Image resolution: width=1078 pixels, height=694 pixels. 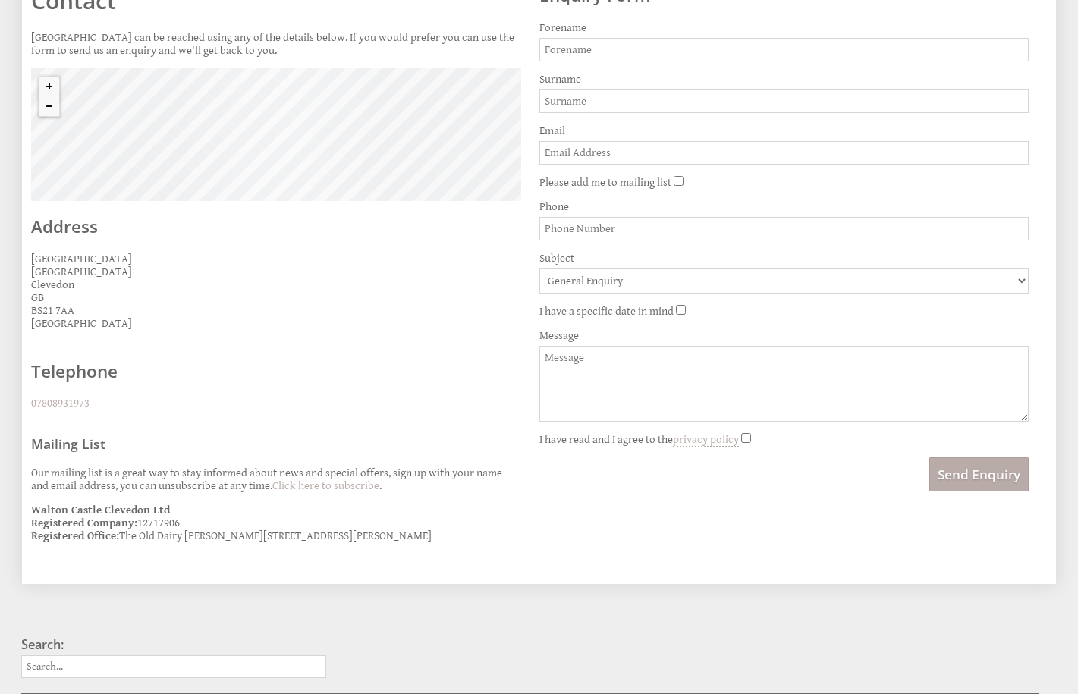 I want to click on button: Zoom out, so click(x=49, y=106).